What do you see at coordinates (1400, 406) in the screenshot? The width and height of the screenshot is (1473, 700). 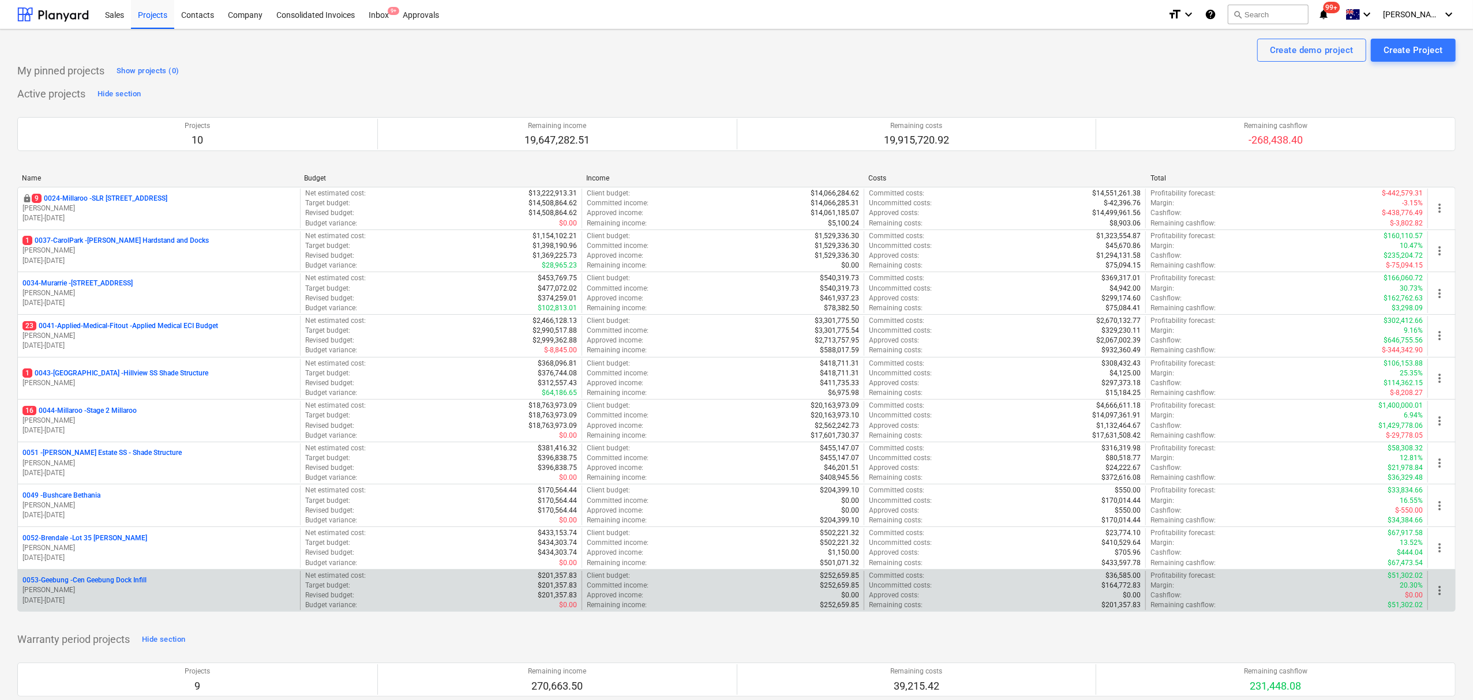 I see `p: $1,400,000.01` at bounding box center [1400, 406].